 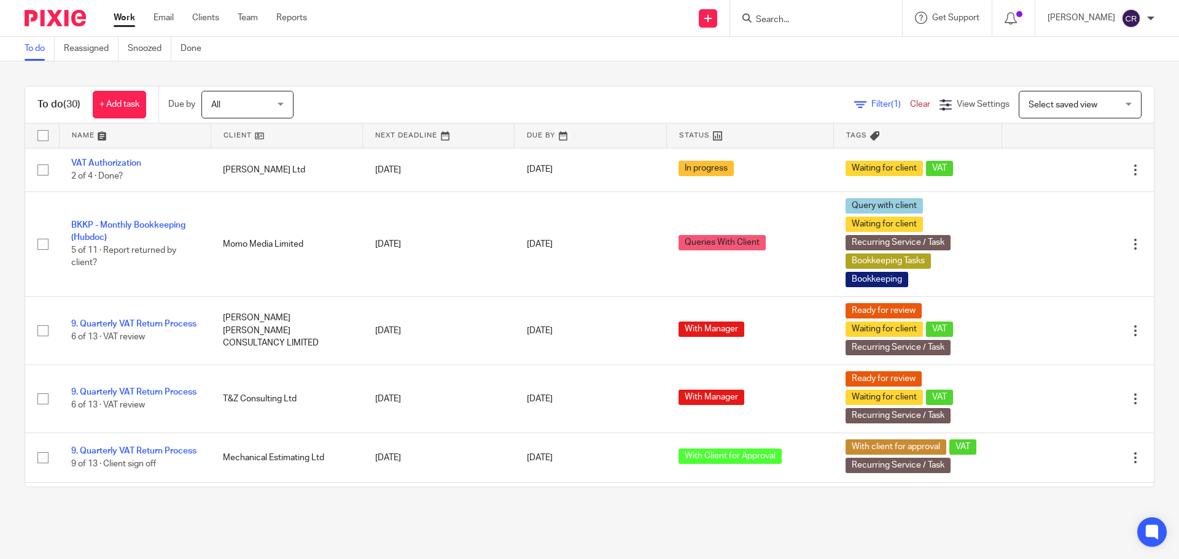 What do you see at coordinates (890, 104) in the screenshot?
I see `span: Filter` at bounding box center [890, 104].